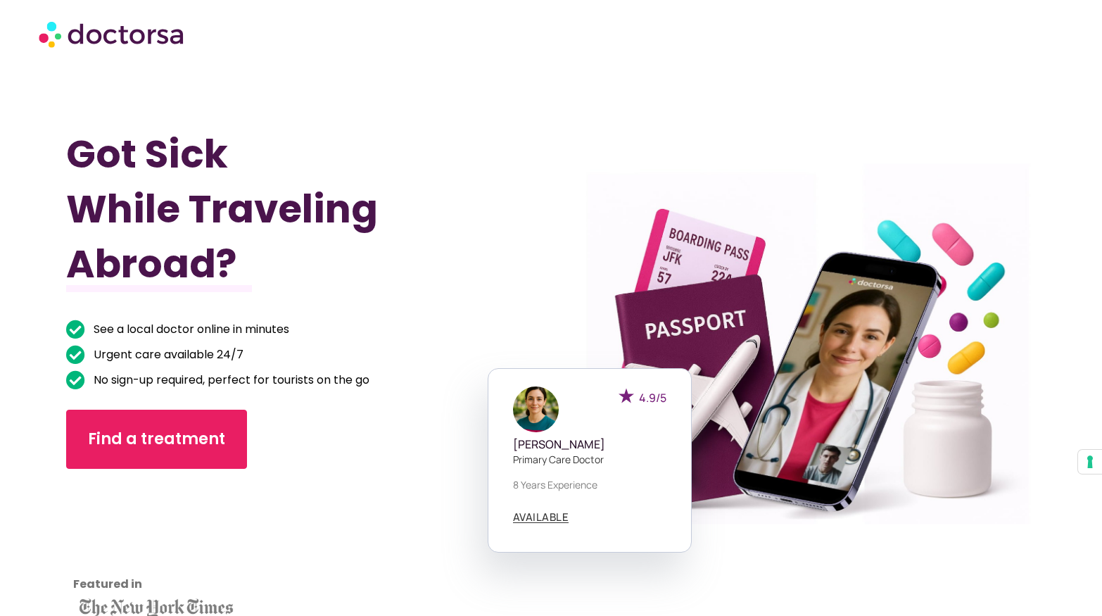  I want to click on span: No sign-up required, perfect for tourists on the go, so click(229, 380).